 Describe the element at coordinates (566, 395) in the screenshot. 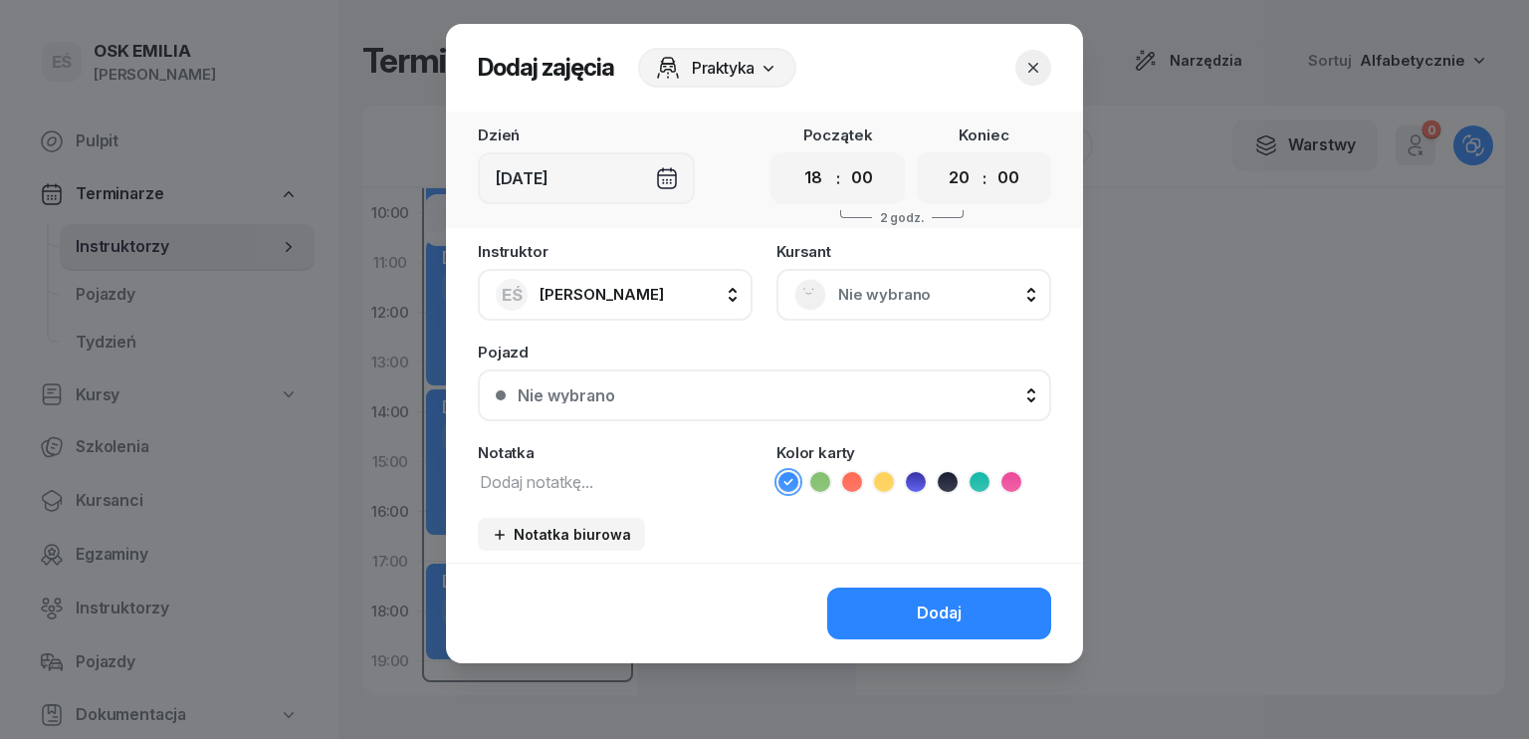

I see `div: Nie wybrano` at that location.